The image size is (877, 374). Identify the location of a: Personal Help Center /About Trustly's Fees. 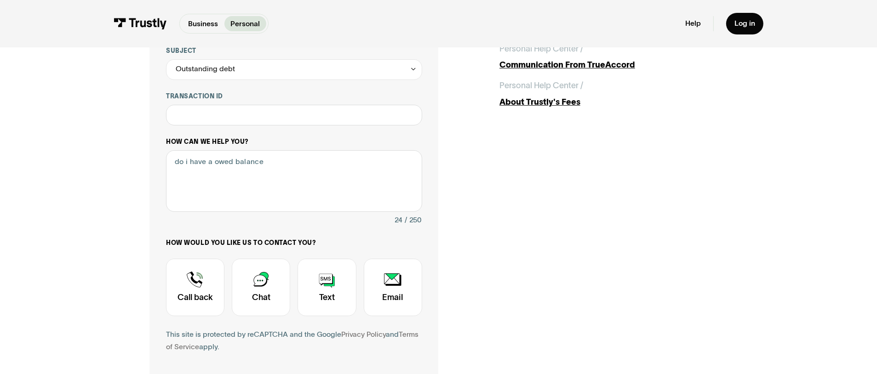
(614, 94).